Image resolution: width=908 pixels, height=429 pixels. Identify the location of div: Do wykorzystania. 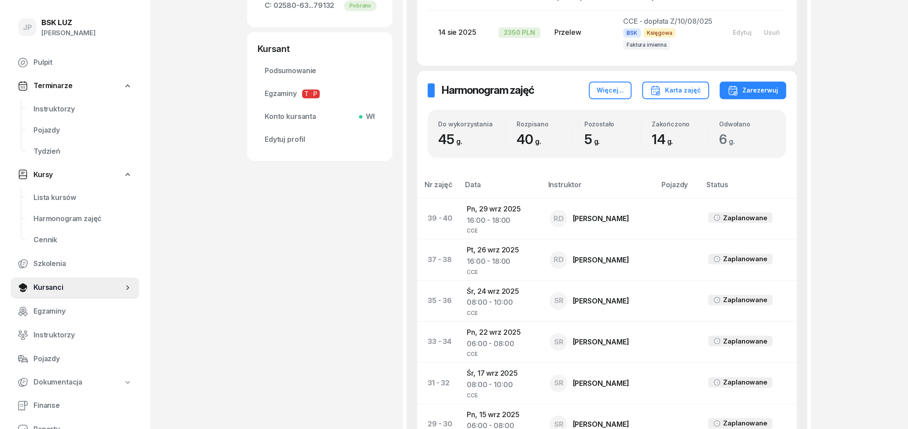
(472, 124).